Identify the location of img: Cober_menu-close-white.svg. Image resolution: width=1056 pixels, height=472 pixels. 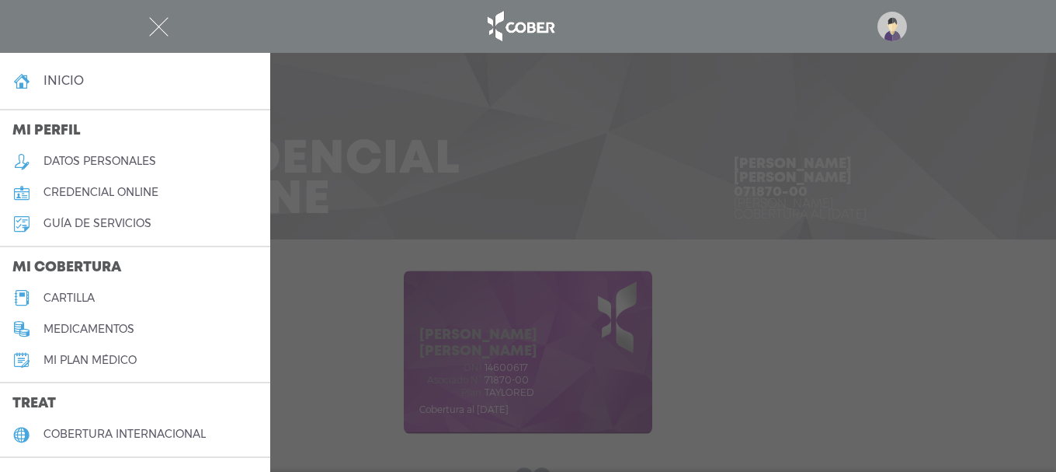
(158, 26).